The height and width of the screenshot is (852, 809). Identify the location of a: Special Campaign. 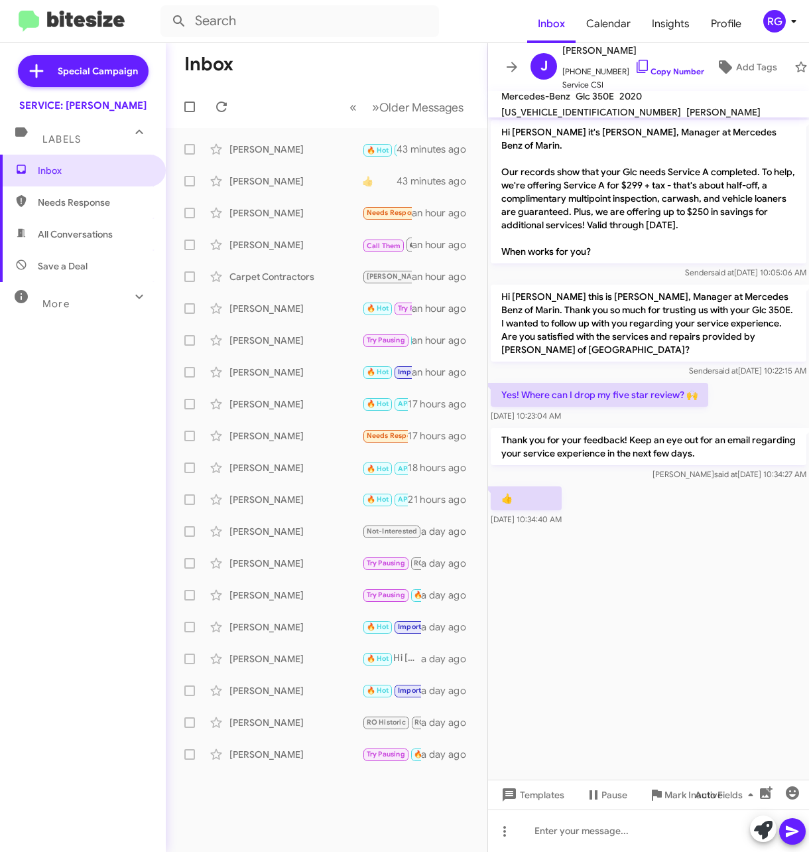
(83, 71).